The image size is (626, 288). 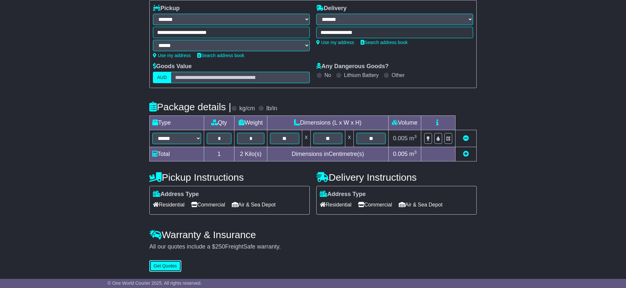 I want to click on div: All our quotes include a $ FreightSafe warranty., so click(x=313, y=247).